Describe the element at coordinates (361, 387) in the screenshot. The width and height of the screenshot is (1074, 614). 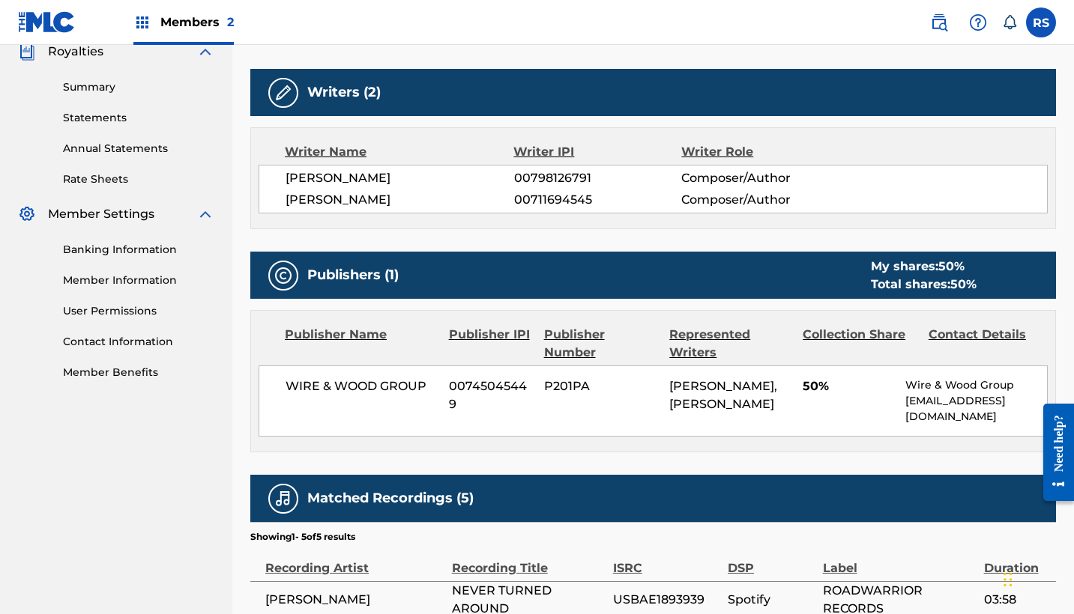
I see `span: WIRE & WOOD GROUP` at that location.